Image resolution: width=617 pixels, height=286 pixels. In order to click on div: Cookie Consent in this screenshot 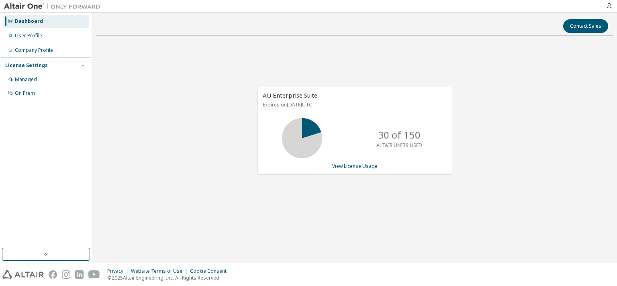, I will do `click(210, 271)`.